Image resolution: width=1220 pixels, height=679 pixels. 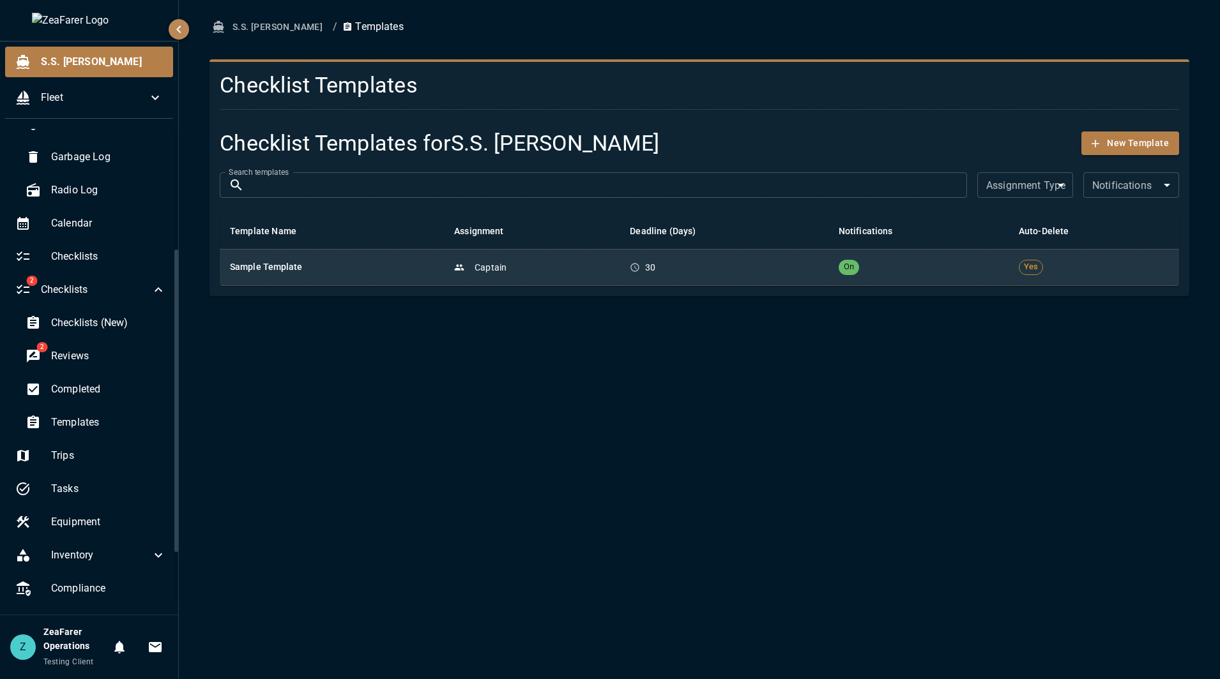 I want to click on div: Configuration, so click(x=91, y=622).